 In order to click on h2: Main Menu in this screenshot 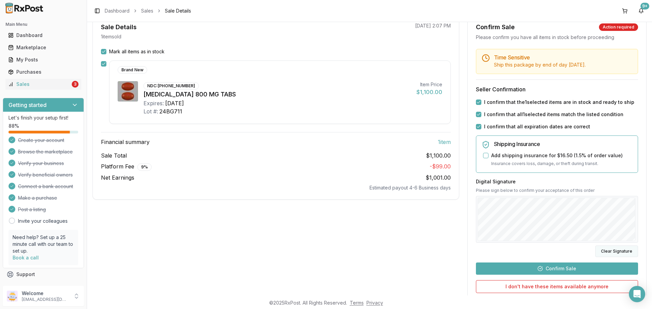, I will do `click(43, 24)`.